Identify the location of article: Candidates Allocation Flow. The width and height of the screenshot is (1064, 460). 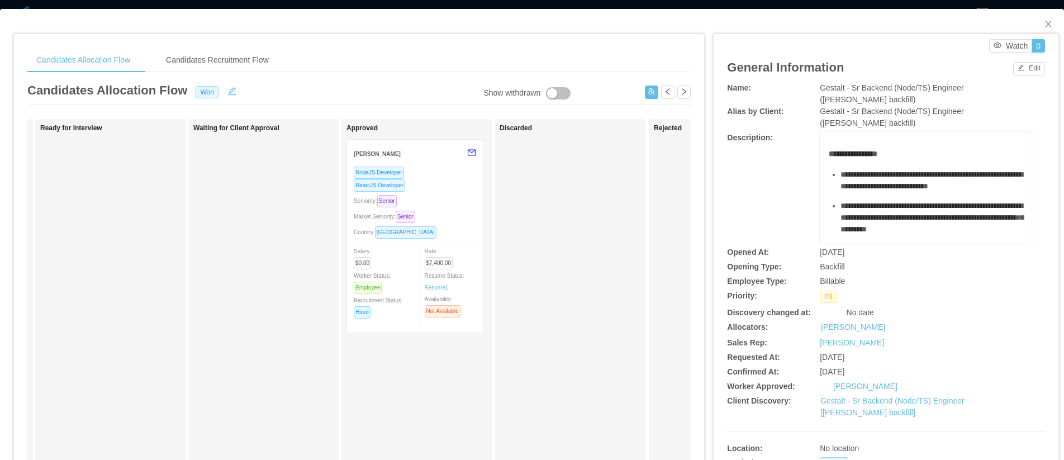
(107, 90).